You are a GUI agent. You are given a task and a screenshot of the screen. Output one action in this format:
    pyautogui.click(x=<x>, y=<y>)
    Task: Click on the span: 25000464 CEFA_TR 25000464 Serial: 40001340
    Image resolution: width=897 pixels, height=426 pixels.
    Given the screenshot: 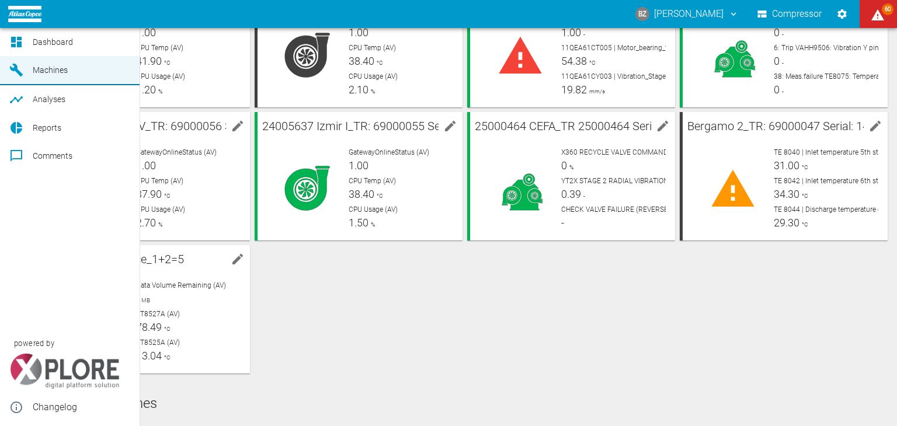 What is the action you would take?
    pyautogui.click(x=596, y=126)
    